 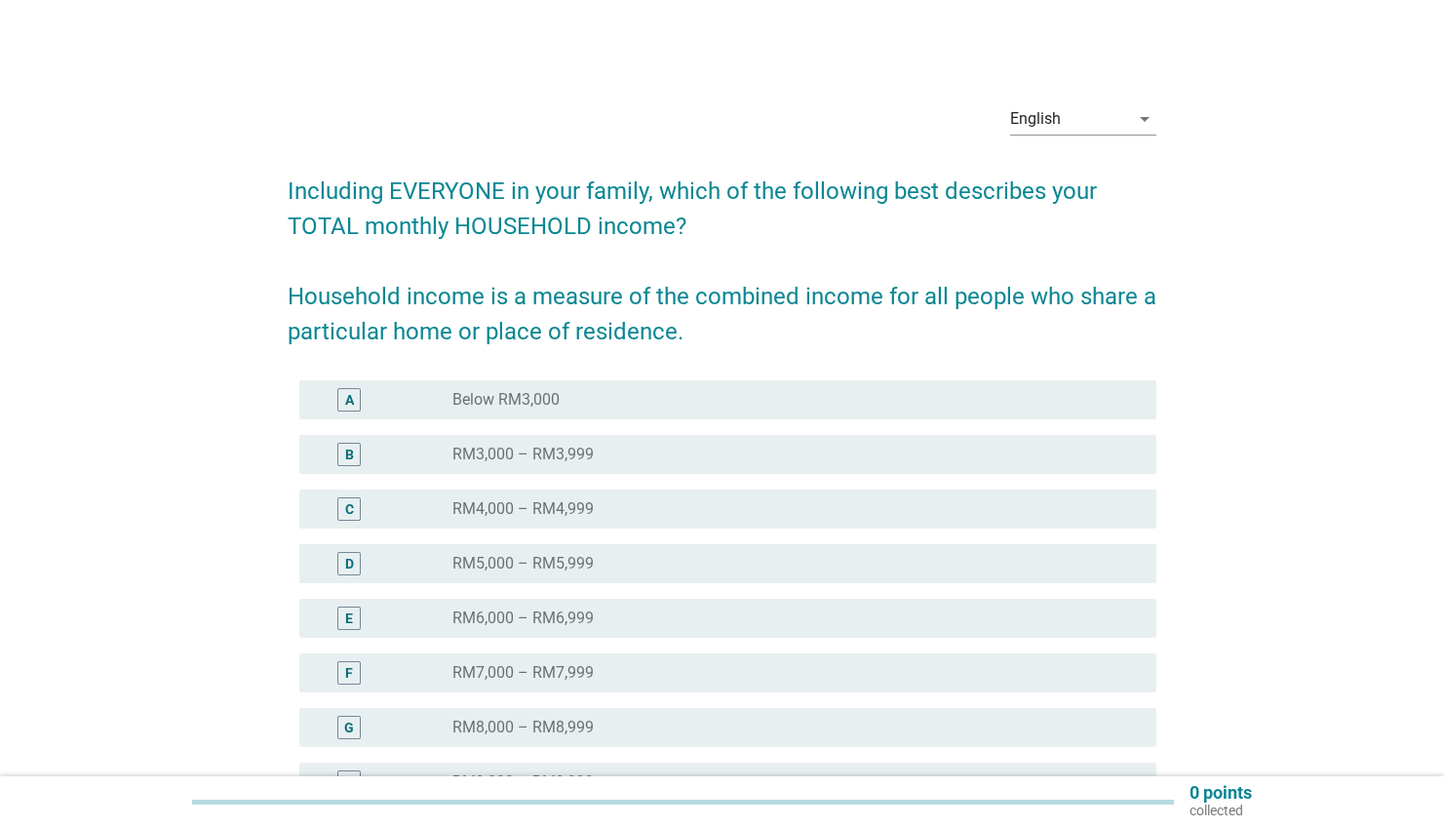 What do you see at coordinates (522, 509) in the screenshot?
I see `label: RM4,000 – RM4,999` at bounding box center [522, 509].